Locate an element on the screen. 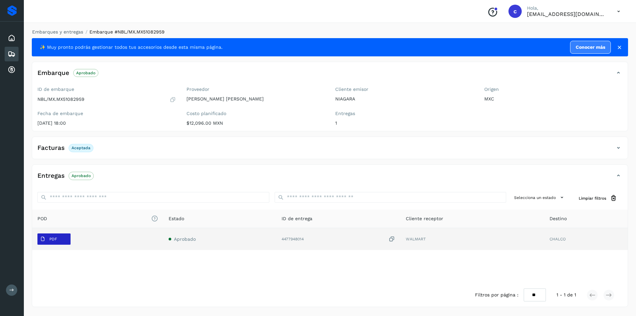  span: Aprobado is located at coordinates (185, 239).